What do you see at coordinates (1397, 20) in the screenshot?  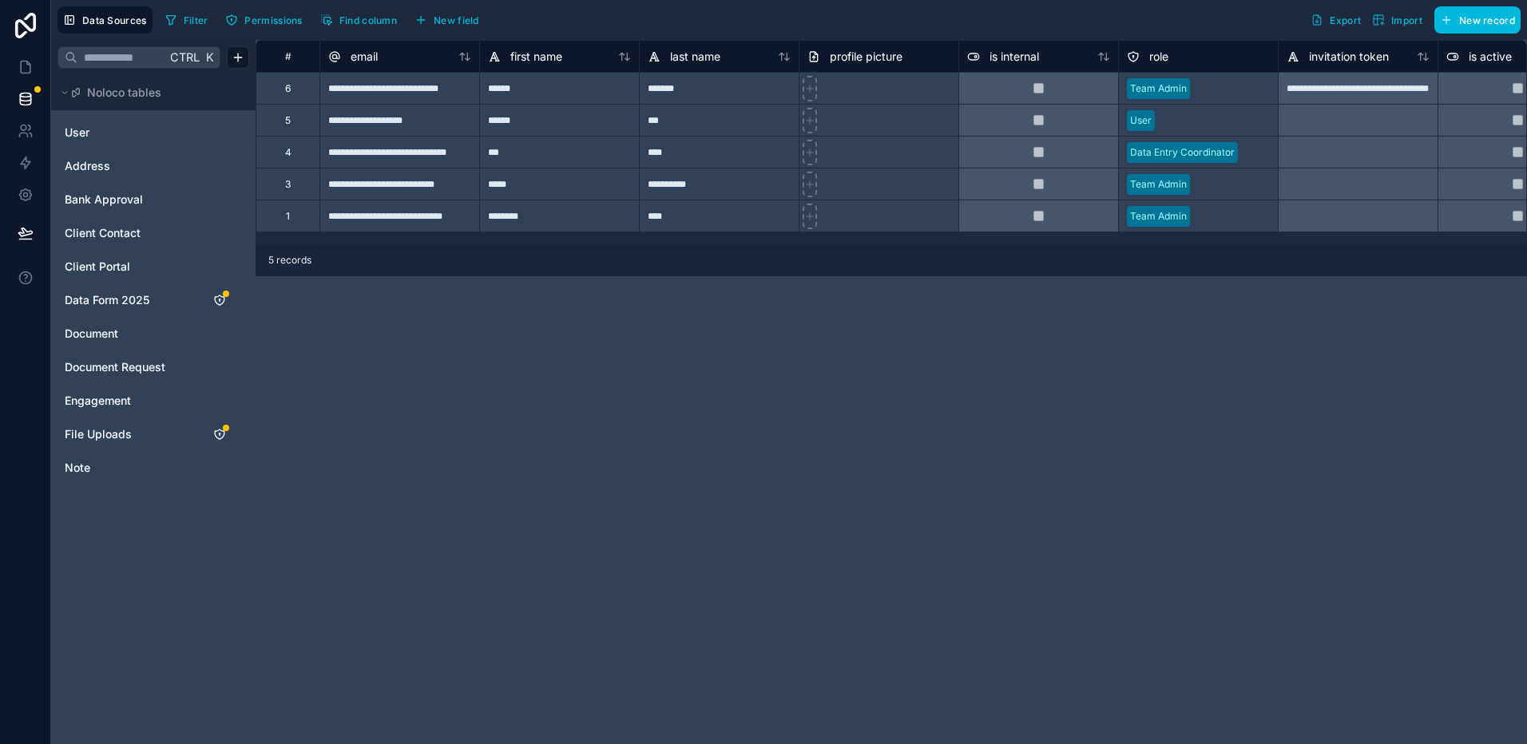 I see `button: Import` at bounding box center [1397, 20].